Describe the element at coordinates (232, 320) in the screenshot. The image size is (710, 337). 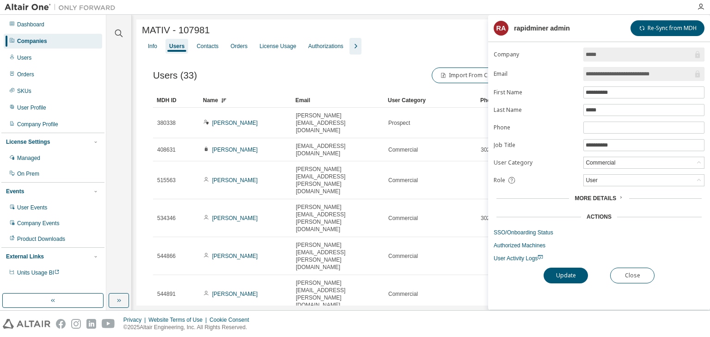
I see `div: Cookie Consent` at that location.